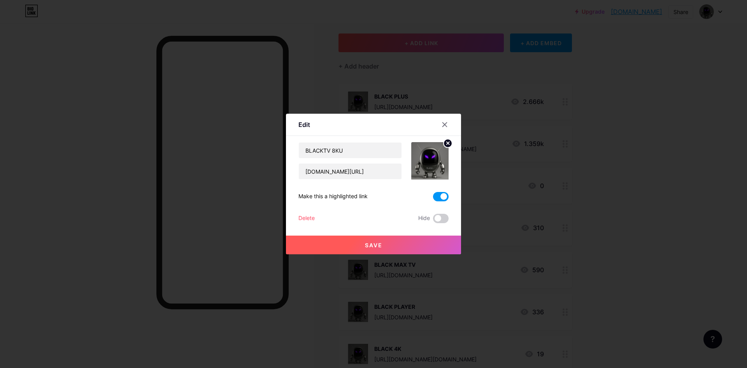 This screenshot has width=747, height=368. I want to click on div: Delete, so click(307, 218).